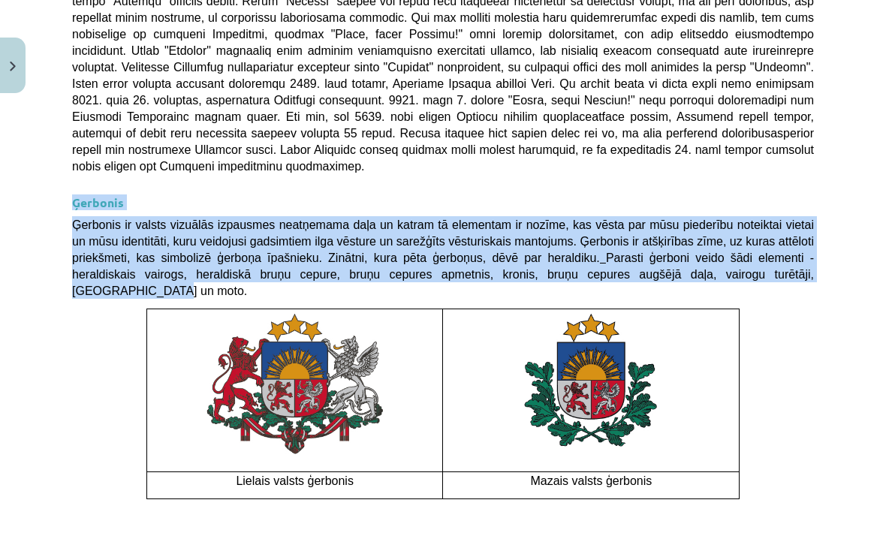 The image size is (886, 533). What do you see at coordinates (13, 66) in the screenshot?
I see `img: icon-close-lesson-0947bae3869378f0d4975bcd49f059093ad1ed9edebbc8119c70593378902aed.svg` at bounding box center [13, 66].